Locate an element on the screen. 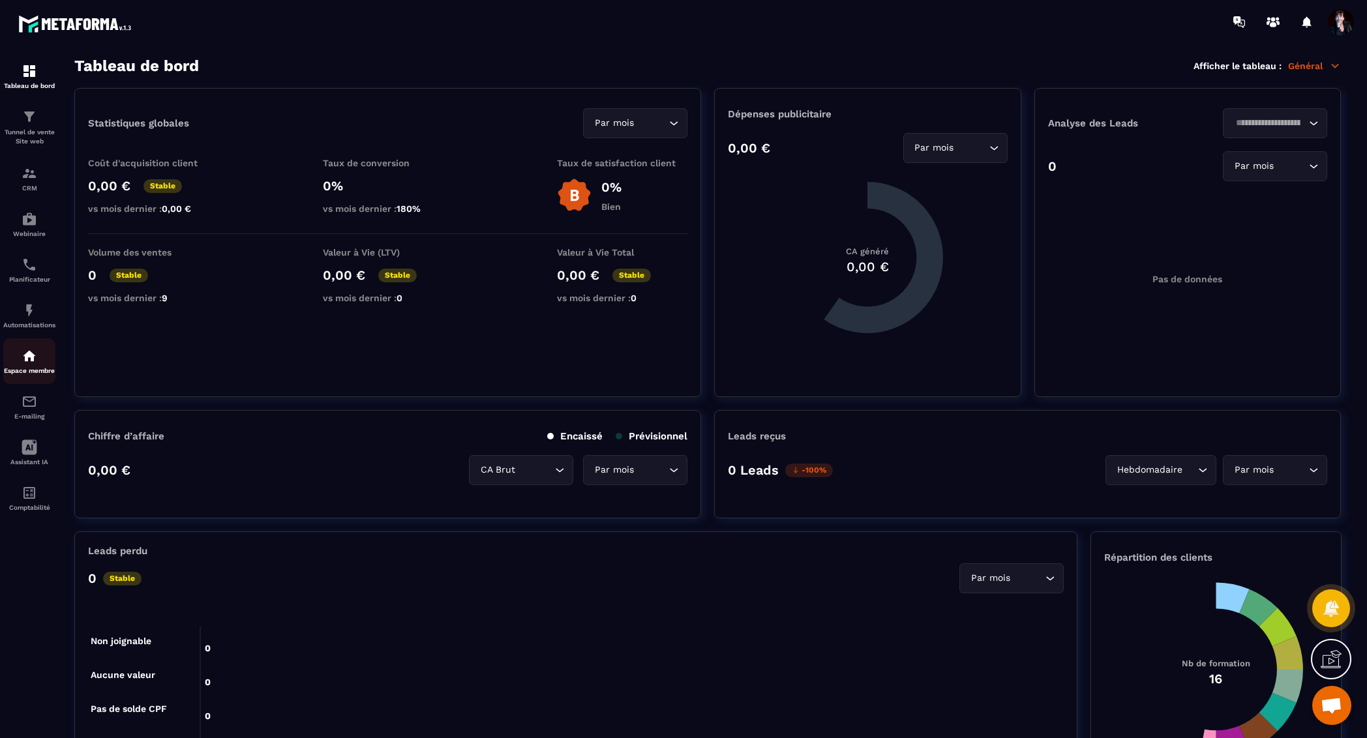  p: E-mailing is located at coordinates (29, 416).